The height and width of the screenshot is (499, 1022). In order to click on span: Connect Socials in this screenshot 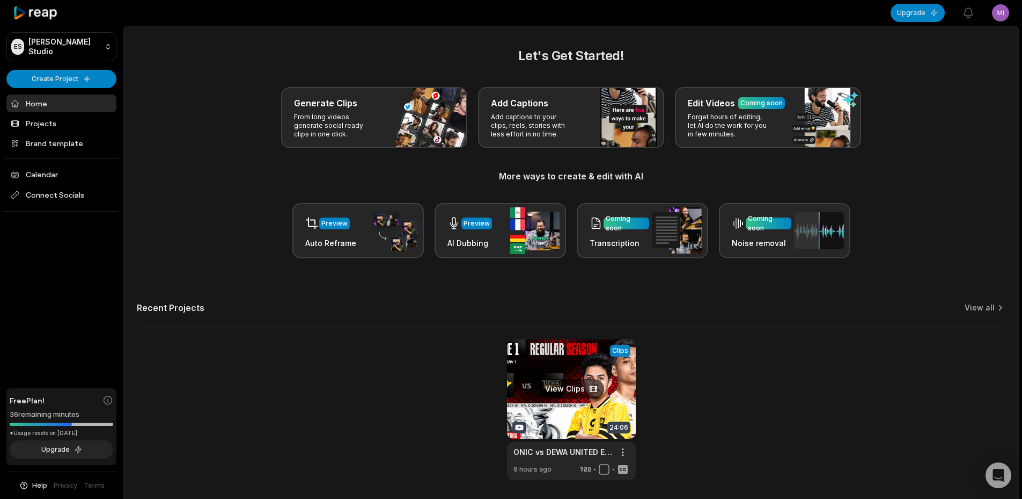, I will do `click(61, 195)`.